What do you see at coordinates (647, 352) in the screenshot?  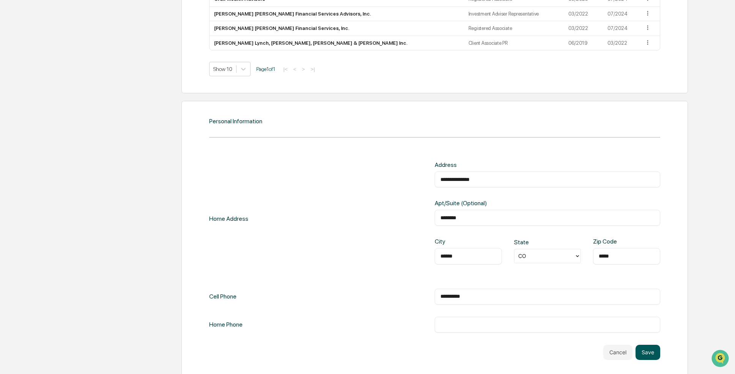 I see `button: Save` at bounding box center [647, 352].